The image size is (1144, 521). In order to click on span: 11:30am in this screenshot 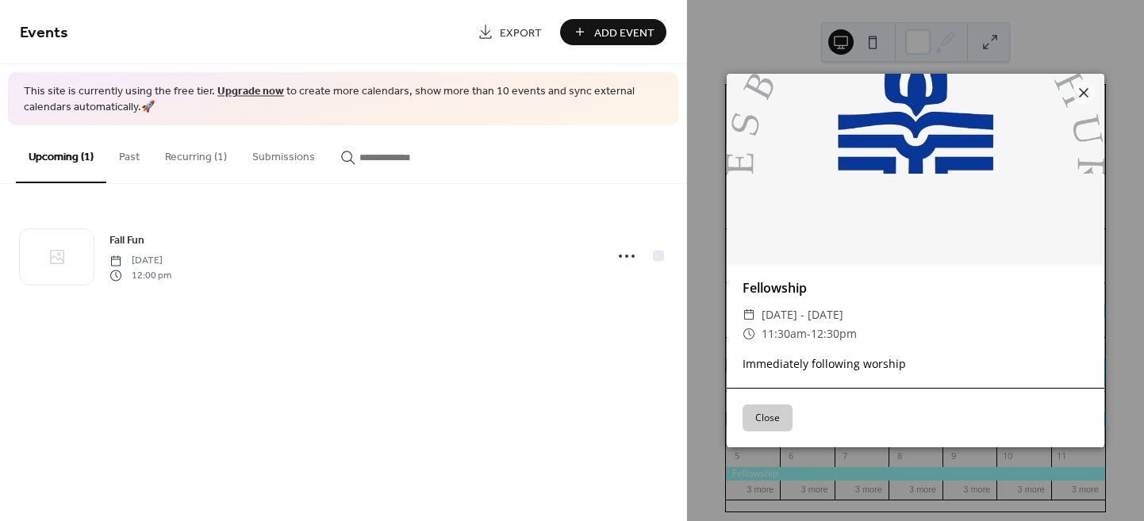, I will do `click(784, 333)`.